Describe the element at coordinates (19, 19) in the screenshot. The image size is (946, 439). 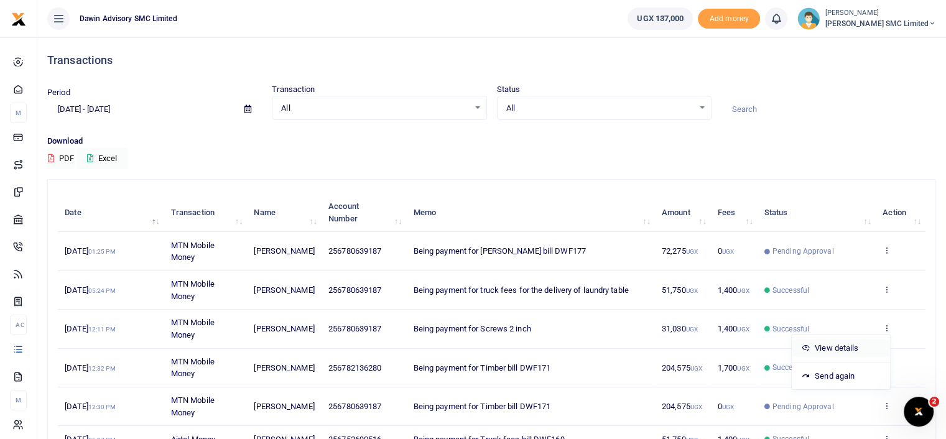
I see `img: logo-small` at that location.